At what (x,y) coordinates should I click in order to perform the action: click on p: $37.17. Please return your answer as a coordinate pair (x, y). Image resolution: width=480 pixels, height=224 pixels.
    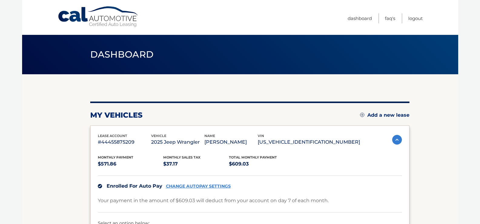
    Looking at the image, I should click on (196, 164).